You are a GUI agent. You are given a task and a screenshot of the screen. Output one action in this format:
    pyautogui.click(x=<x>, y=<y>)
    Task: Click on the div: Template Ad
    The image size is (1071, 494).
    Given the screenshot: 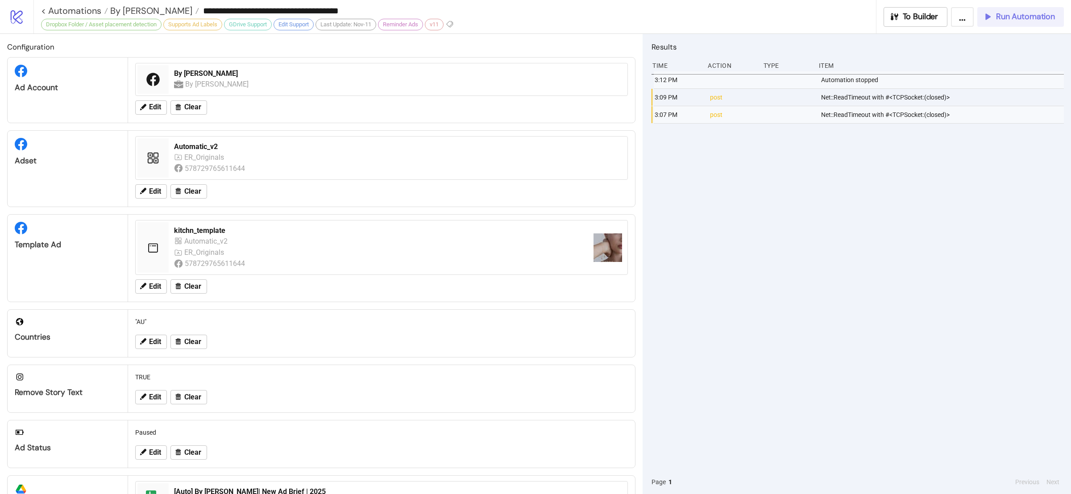 What is the action you would take?
    pyautogui.click(x=67, y=245)
    